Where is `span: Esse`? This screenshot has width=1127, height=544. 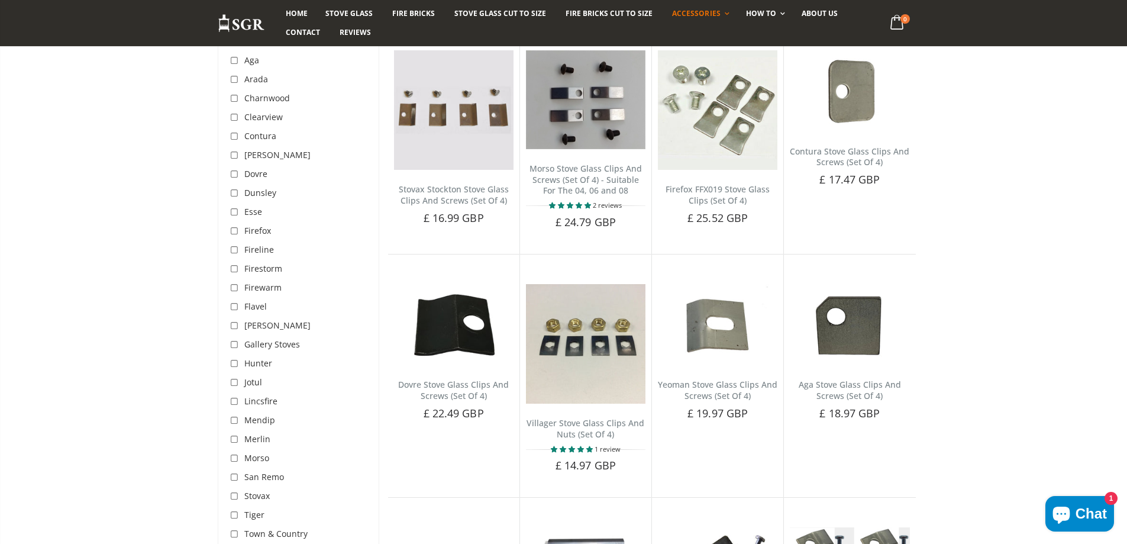 span: Esse is located at coordinates (253, 211).